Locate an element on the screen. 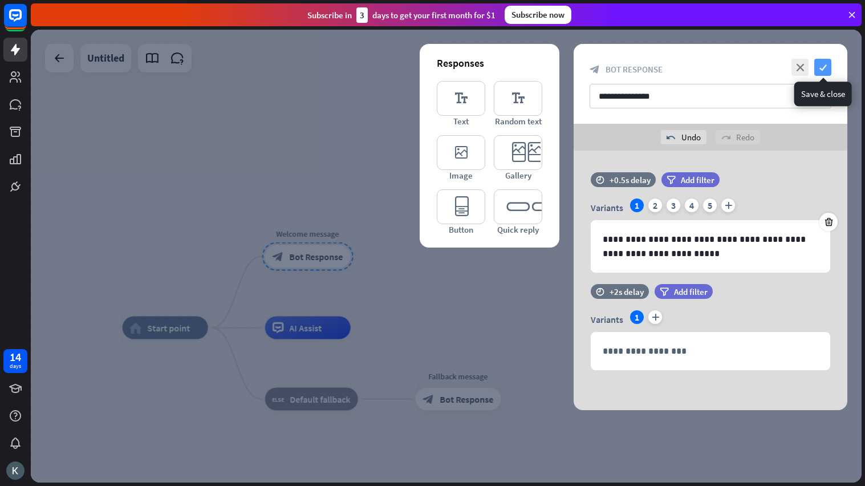 The width and height of the screenshot is (865, 486). div: Subscribe in days to get your first month for $1 is located at coordinates (401, 15).